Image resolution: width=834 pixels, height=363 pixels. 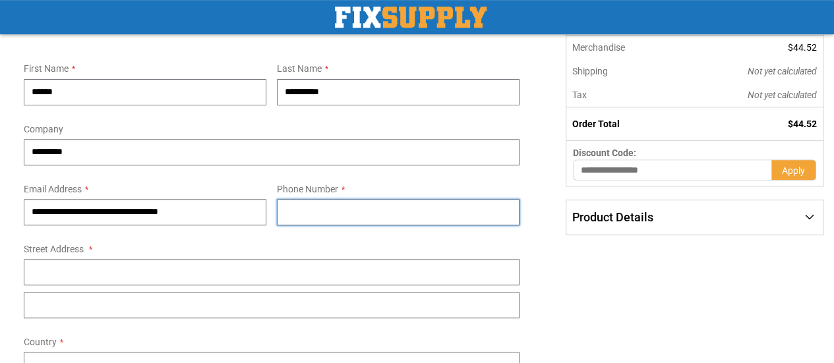 What do you see at coordinates (411, 17) in the screenshot?
I see `a: store logo` at bounding box center [411, 17].